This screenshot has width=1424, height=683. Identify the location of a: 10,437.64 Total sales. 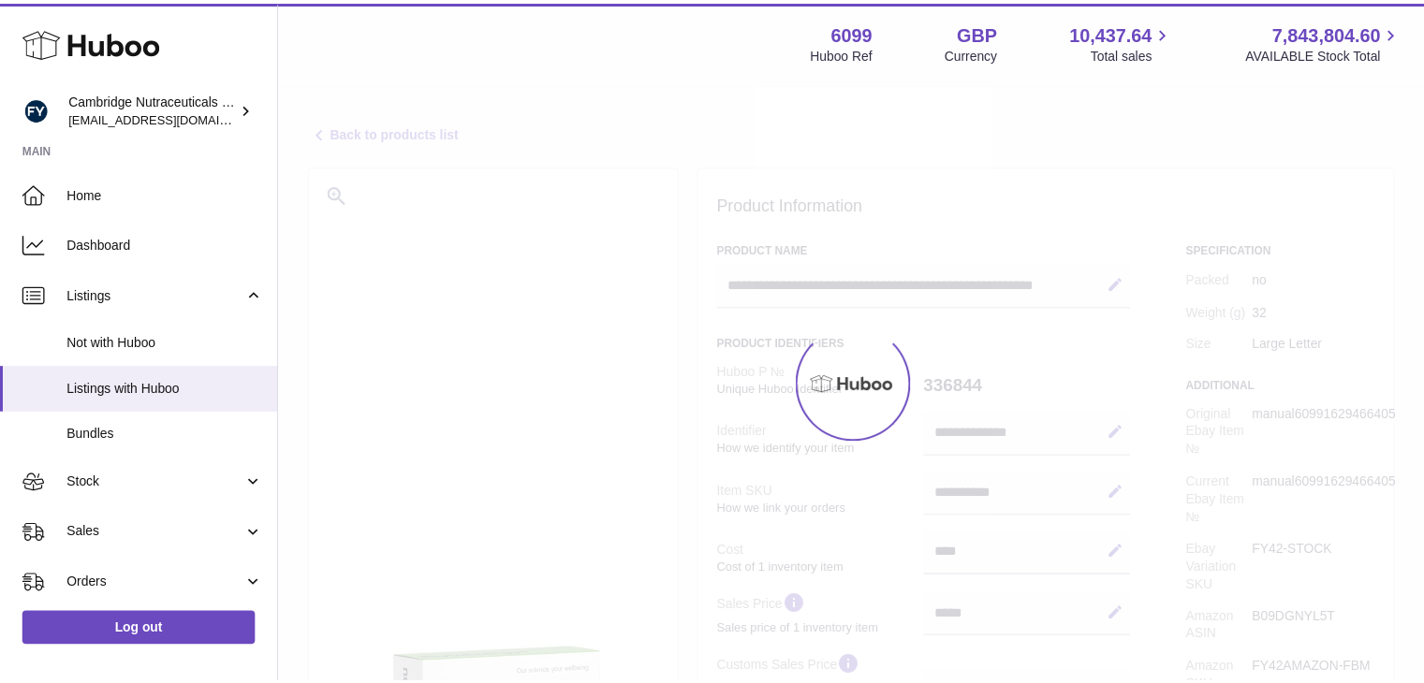
(1132, 41).